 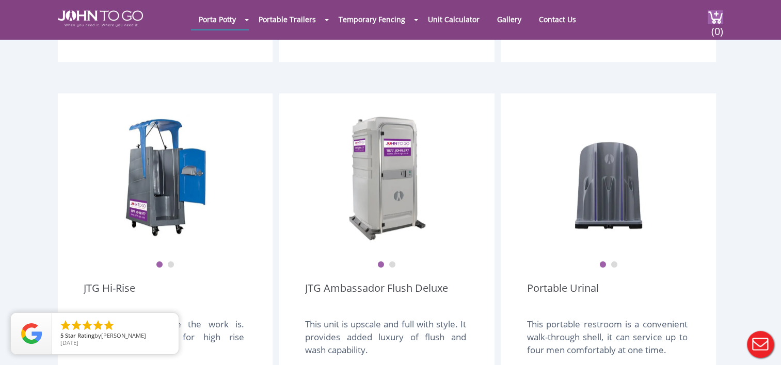 What do you see at coordinates (287, 19) in the screenshot?
I see `a: Portable Trailers` at bounding box center [287, 19].